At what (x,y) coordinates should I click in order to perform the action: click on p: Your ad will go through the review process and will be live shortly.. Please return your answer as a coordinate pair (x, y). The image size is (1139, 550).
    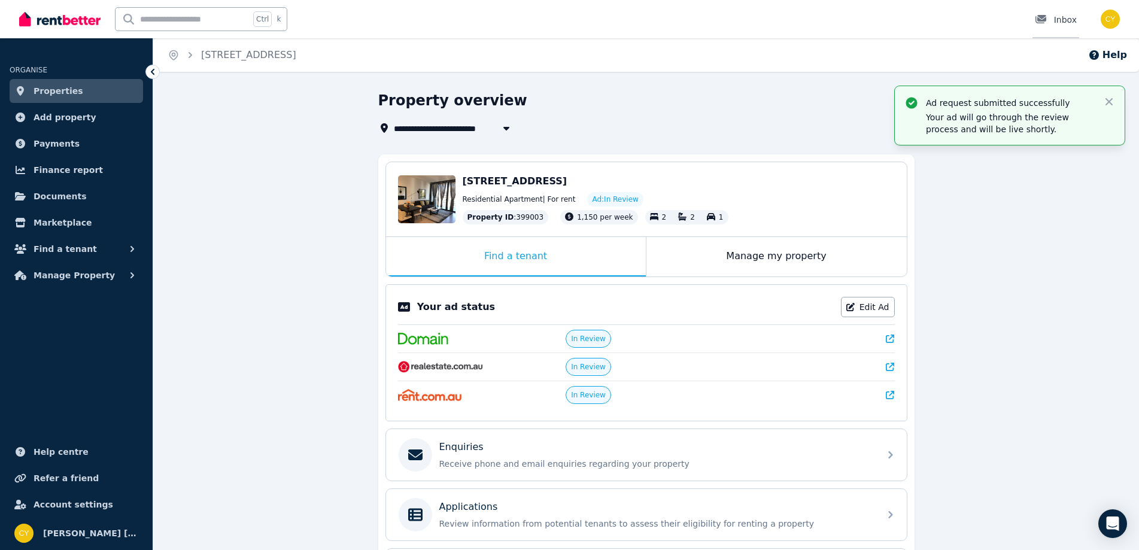
    Looking at the image, I should click on (1010, 123).